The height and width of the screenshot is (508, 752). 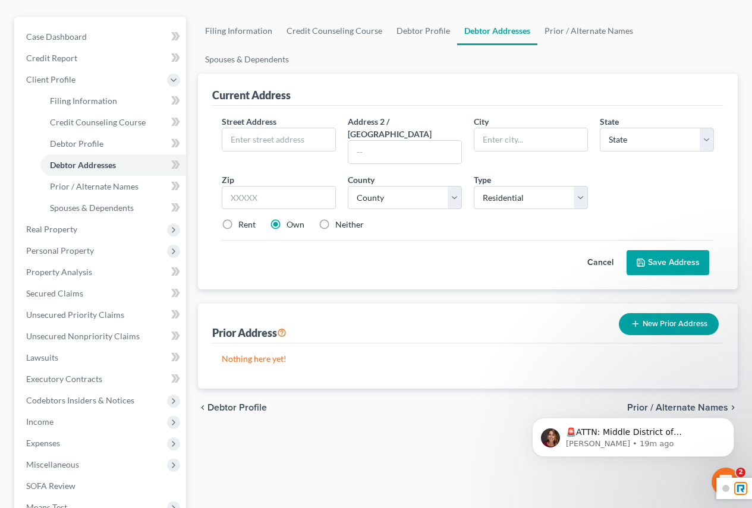 What do you see at coordinates (610, 121) in the screenshot?
I see `span: State` at bounding box center [610, 121].